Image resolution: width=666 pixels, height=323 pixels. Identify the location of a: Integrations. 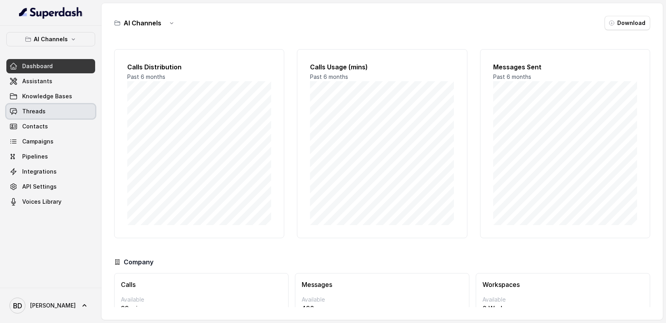
(51, 172).